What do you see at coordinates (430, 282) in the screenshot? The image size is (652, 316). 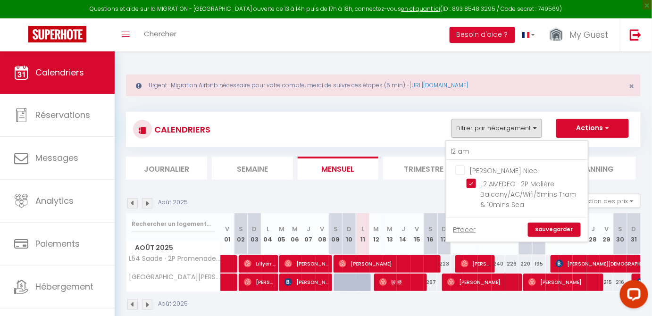 I see `div: 267` at bounding box center [430, 282].